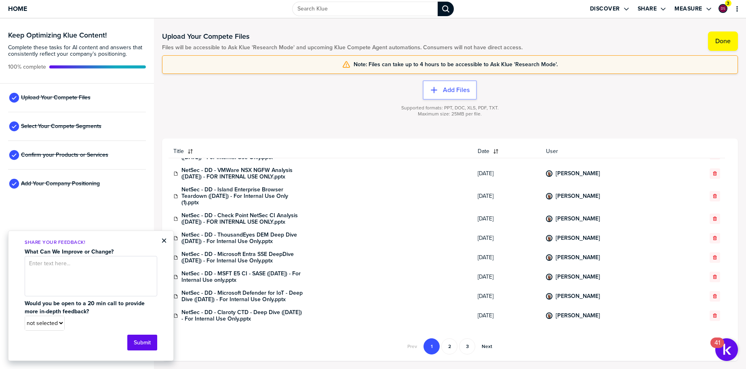 The width and height of the screenshot is (746, 369). What do you see at coordinates (723, 41) in the screenshot?
I see `label: Done` at bounding box center [723, 41].